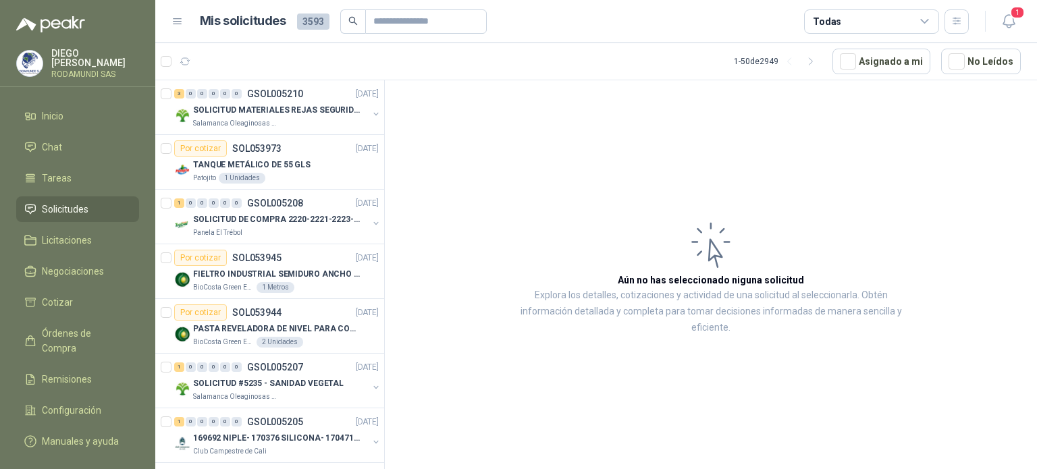 The width and height of the screenshot is (1037, 469). I want to click on span: 3593, so click(313, 22).